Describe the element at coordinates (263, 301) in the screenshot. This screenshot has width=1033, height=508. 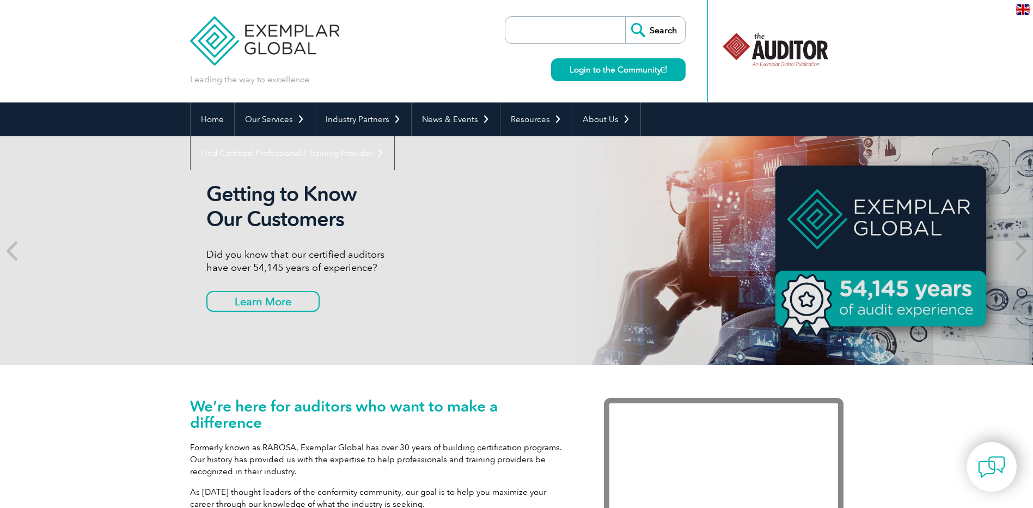
I see `a: Learn More` at that location.